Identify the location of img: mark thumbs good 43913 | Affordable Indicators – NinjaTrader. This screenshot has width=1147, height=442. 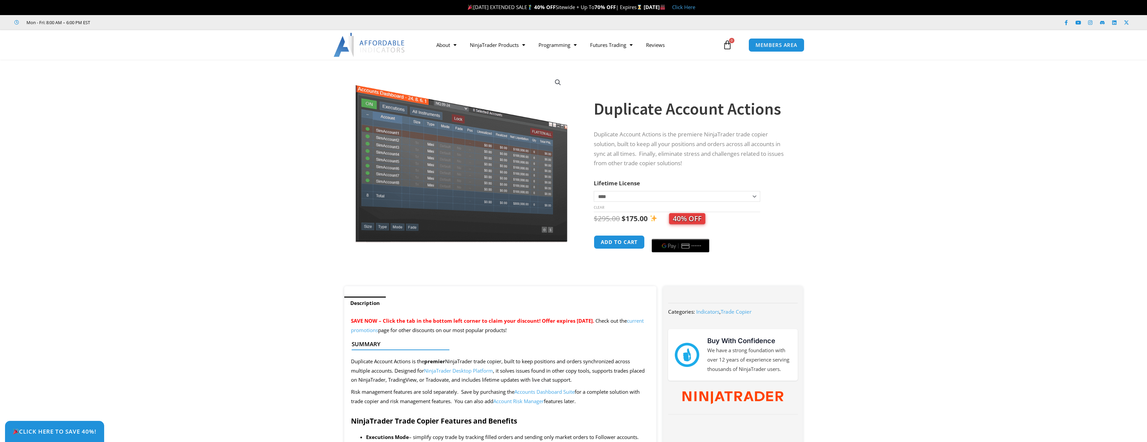
(687, 354).